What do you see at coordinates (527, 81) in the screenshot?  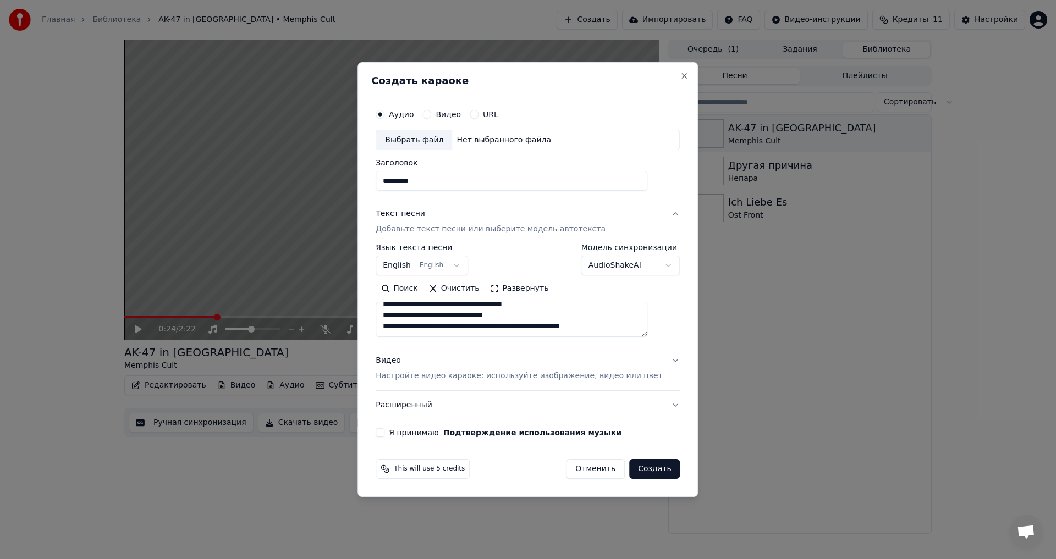 I see `h2: Создать караоке` at bounding box center [527, 81].